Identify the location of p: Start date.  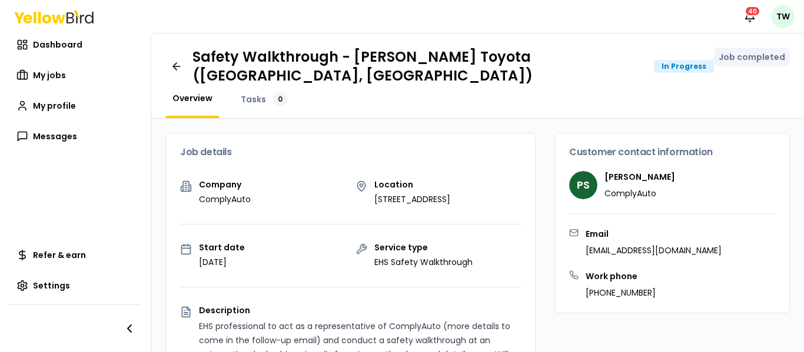
(222, 248).